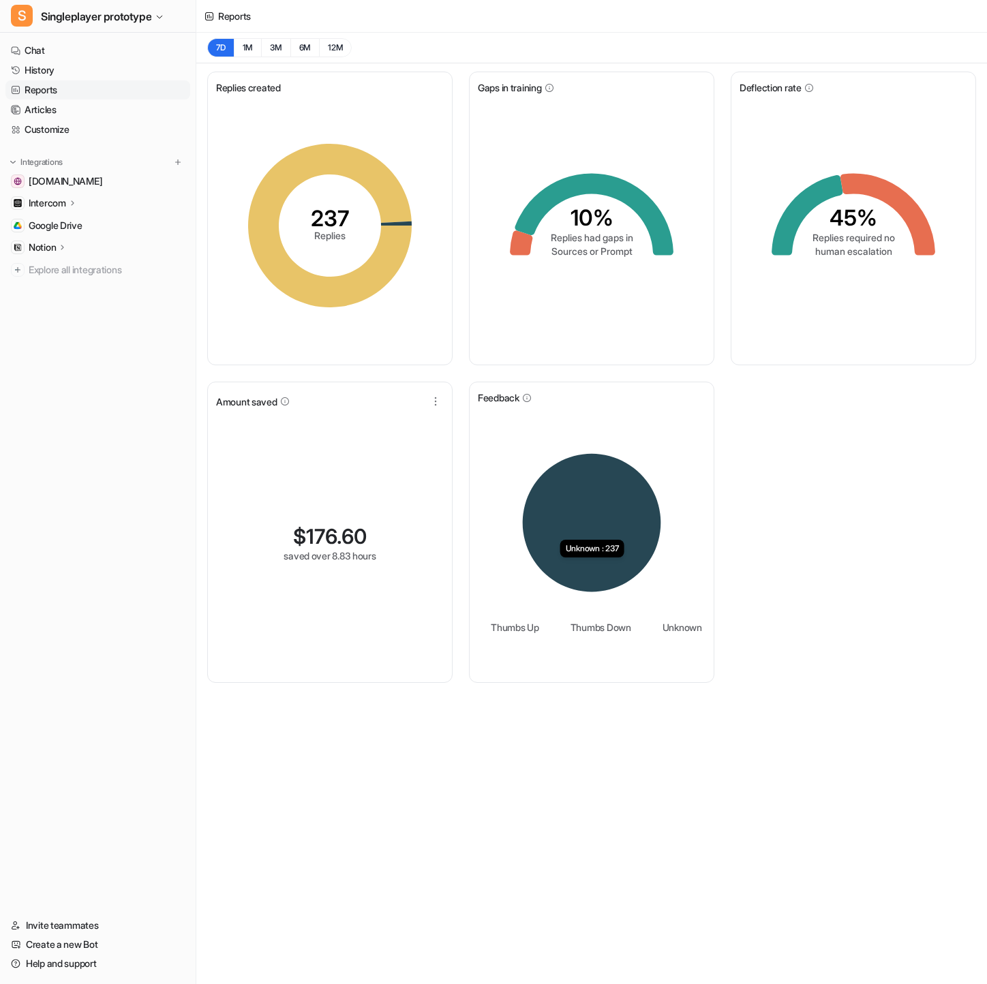  I want to click on span: S, so click(22, 16).